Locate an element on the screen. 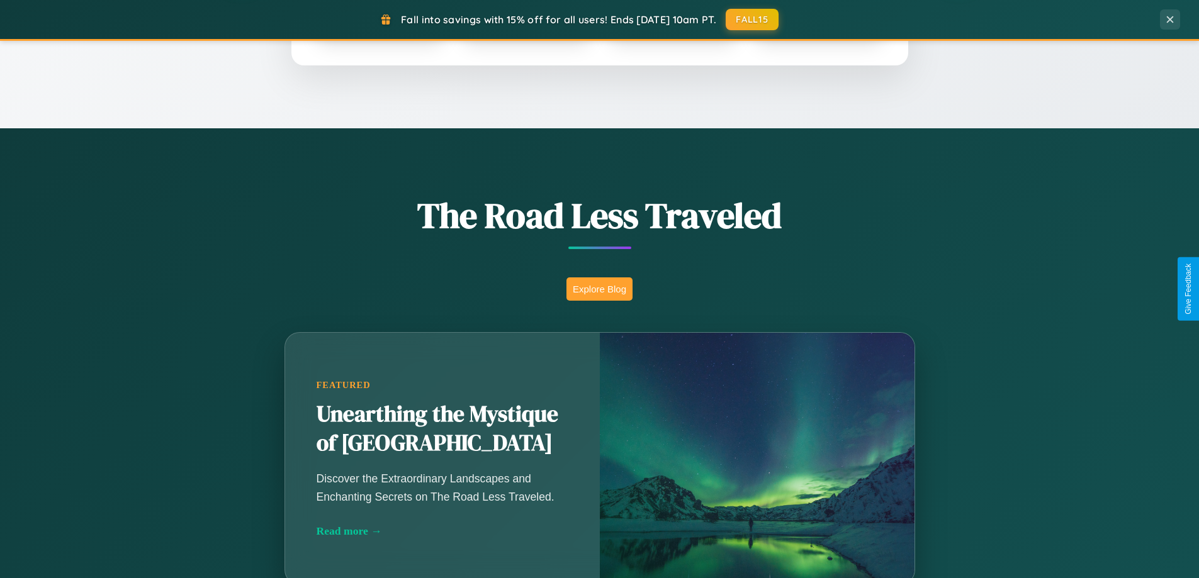 The width and height of the screenshot is (1199, 578). p: Discover the Extraordinary Landscapes and Enchanting Secrets on The Road Less Traveled. is located at coordinates (442, 488).